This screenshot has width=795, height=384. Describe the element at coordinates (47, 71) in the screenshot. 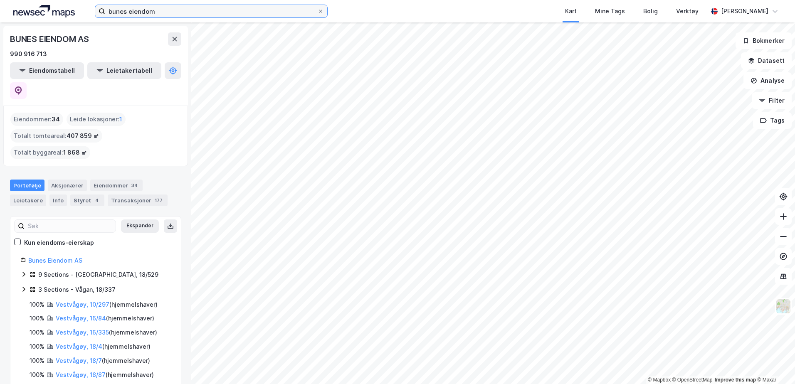

I see `button: Eiendomstabell` at that location.